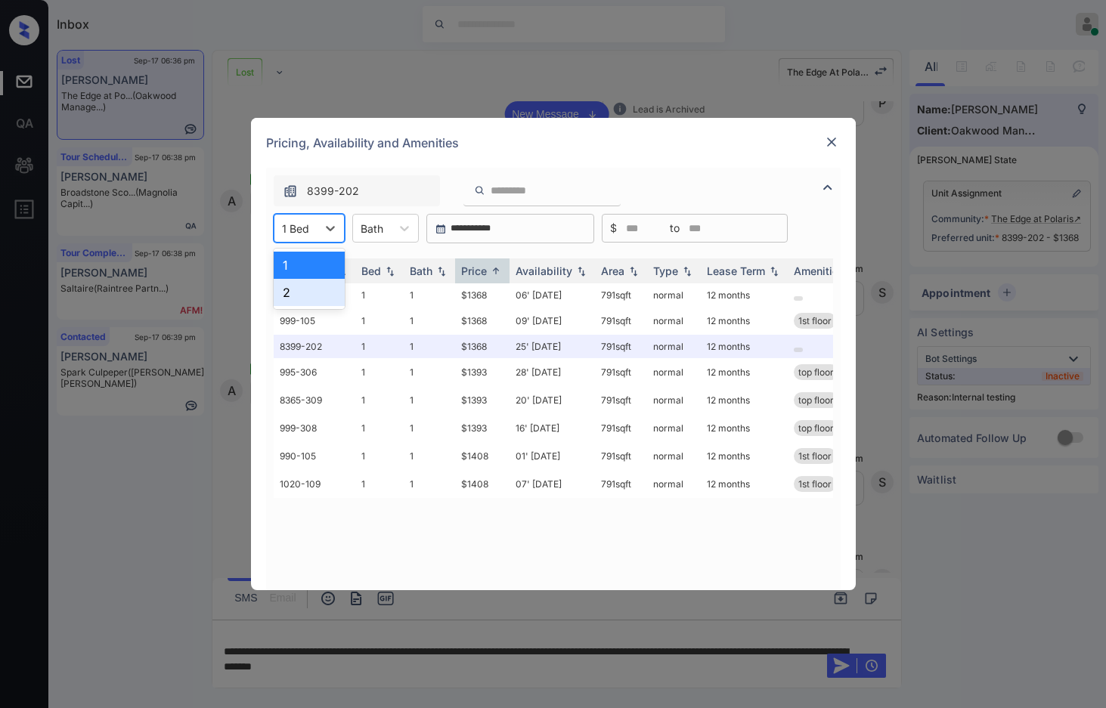  I want to click on div: Amenities, so click(818, 271).